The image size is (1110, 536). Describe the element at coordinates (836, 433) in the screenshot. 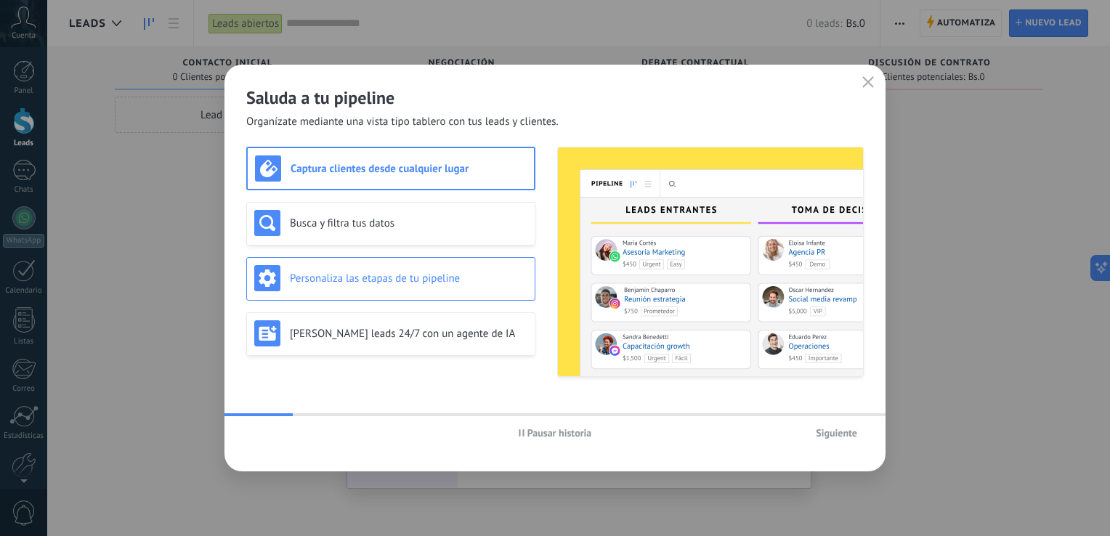

I see `span: Siguiente` at that location.